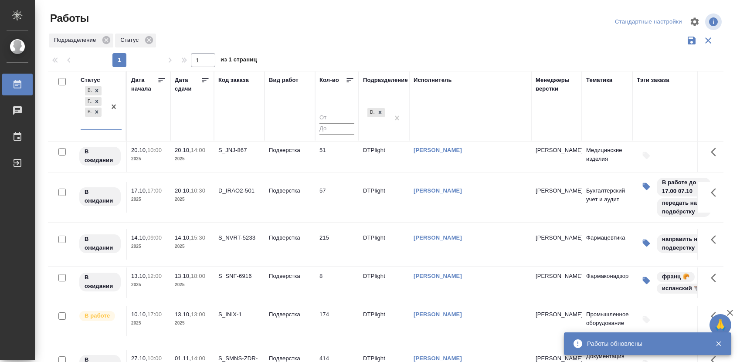 The height and width of the screenshot is (362, 740). What do you see at coordinates (557, 85) in the screenshot?
I see `div: Менеджеры верстки` at bounding box center [557, 85].